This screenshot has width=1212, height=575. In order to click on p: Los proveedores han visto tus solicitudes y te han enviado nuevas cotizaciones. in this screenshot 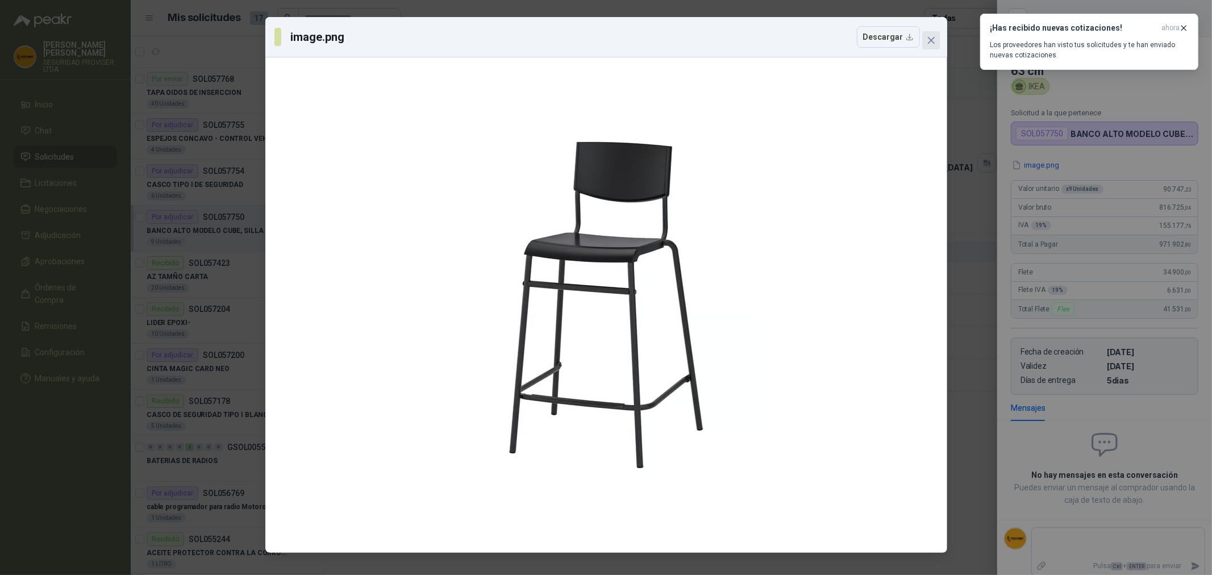, I will do `click(1090, 50)`.